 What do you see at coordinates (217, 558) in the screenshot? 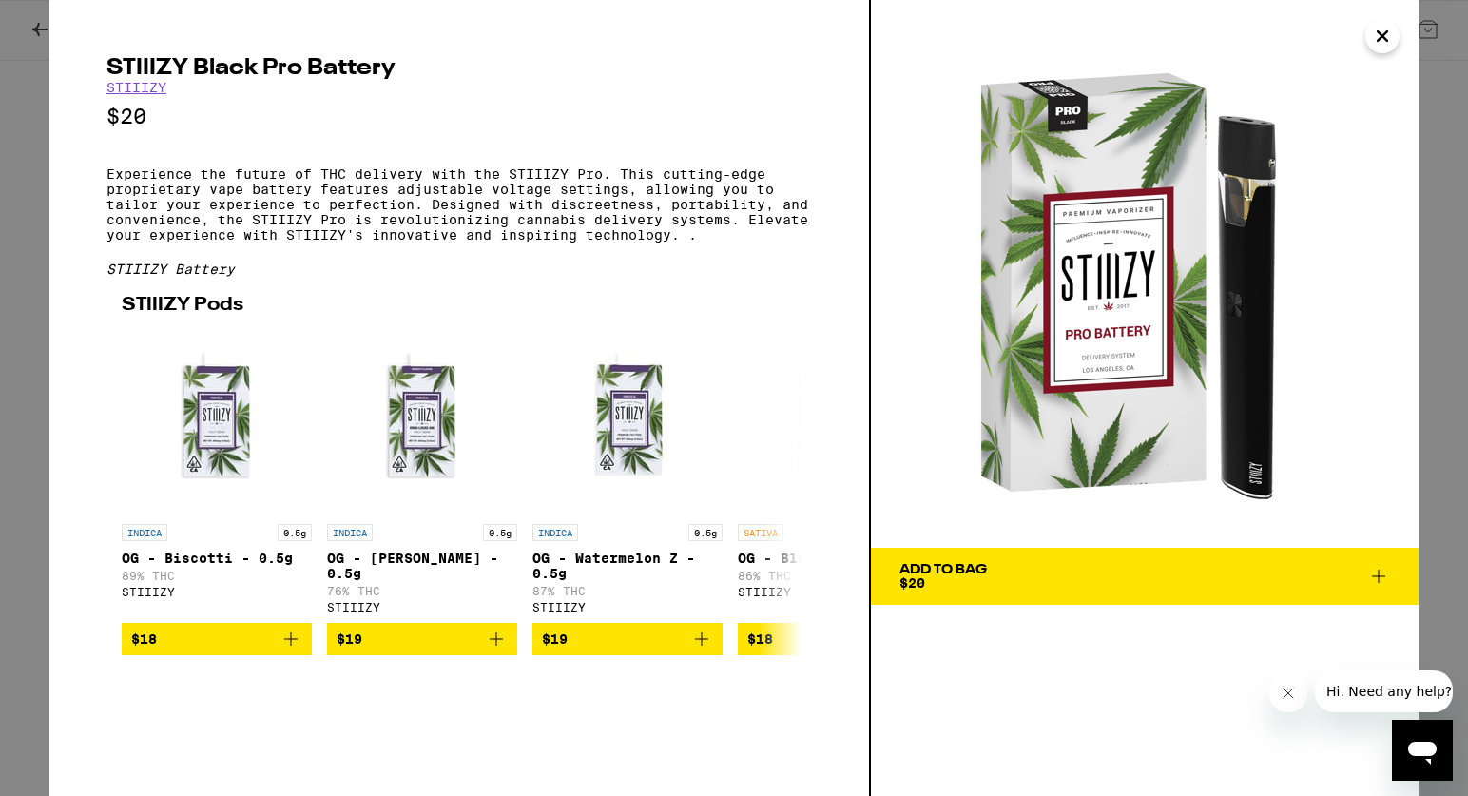
I see `p: OG - Biscotti - 0.5g` at bounding box center [217, 558].